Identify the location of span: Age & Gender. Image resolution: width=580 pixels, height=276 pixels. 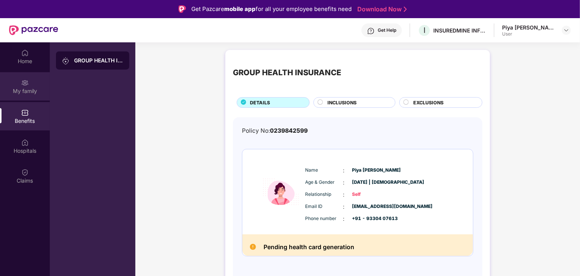
(324, 182).